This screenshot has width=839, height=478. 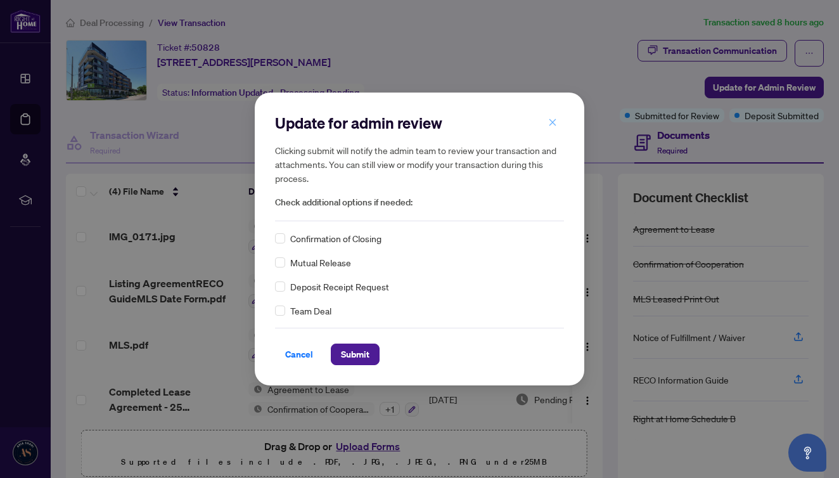 What do you see at coordinates (340, 286) in the screenshot?
I see `span: Deposit Receipt Request` at bounding box center [340, 286].